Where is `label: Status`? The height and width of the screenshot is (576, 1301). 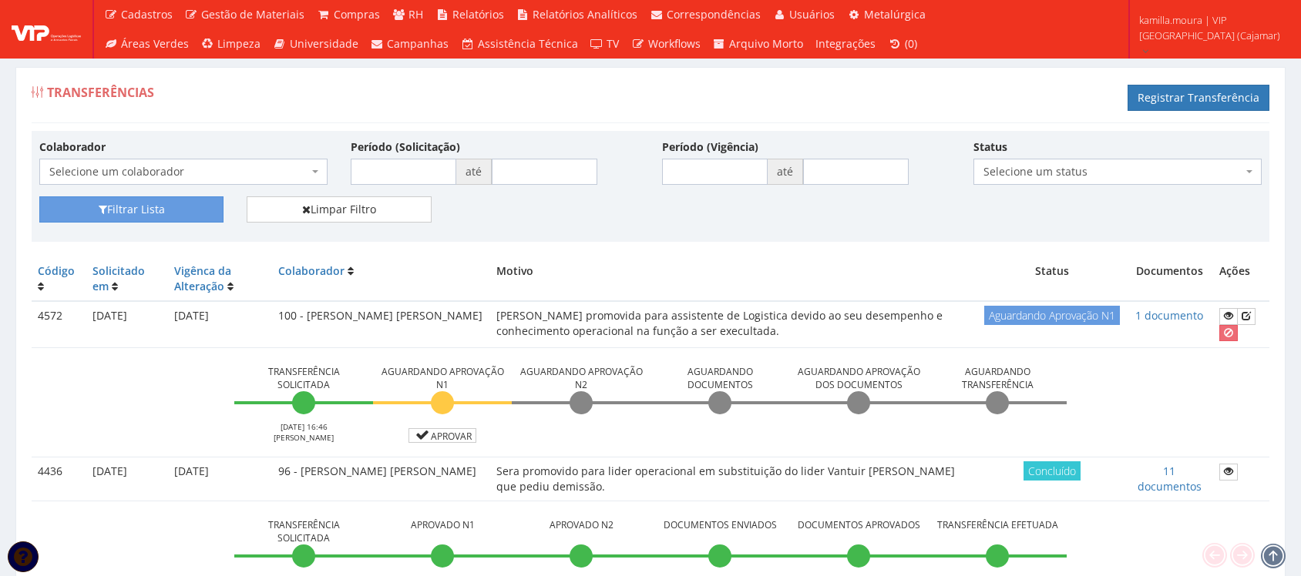 label: Status is located at coordinates (990, 147).